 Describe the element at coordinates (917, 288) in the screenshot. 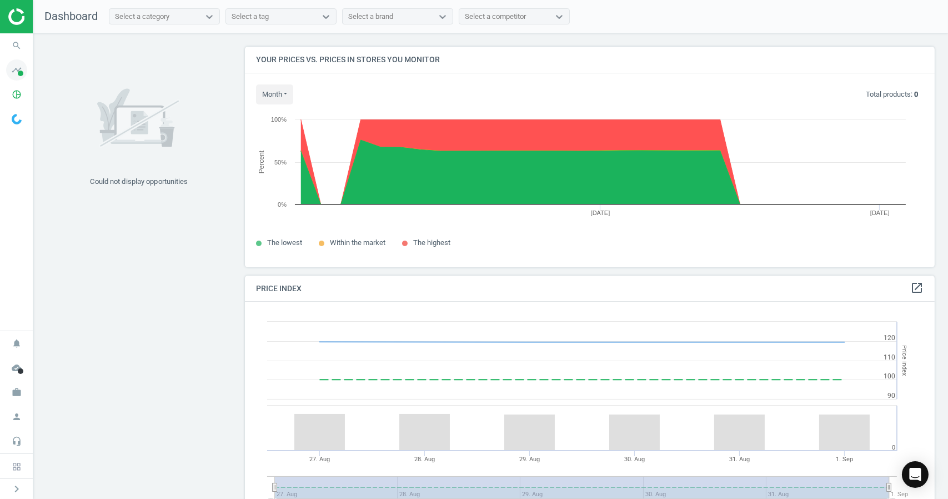

I see `i: open_in_new` at that location.